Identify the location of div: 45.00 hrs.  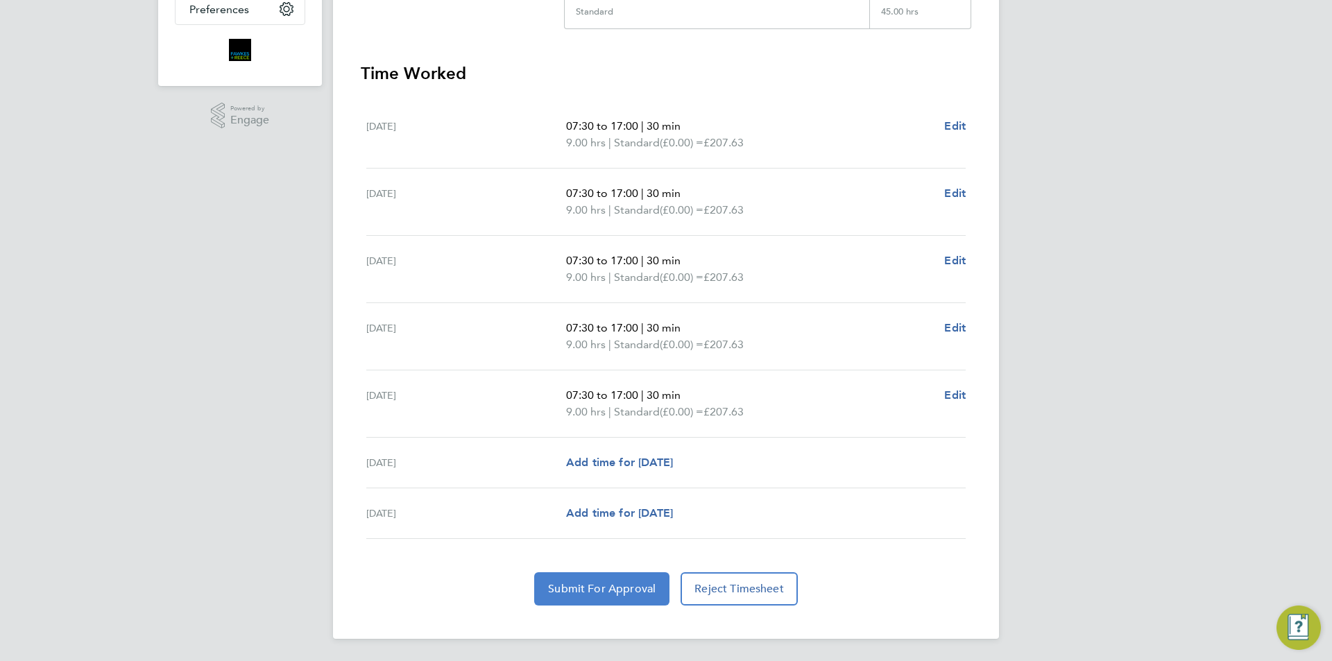
(920, 17).